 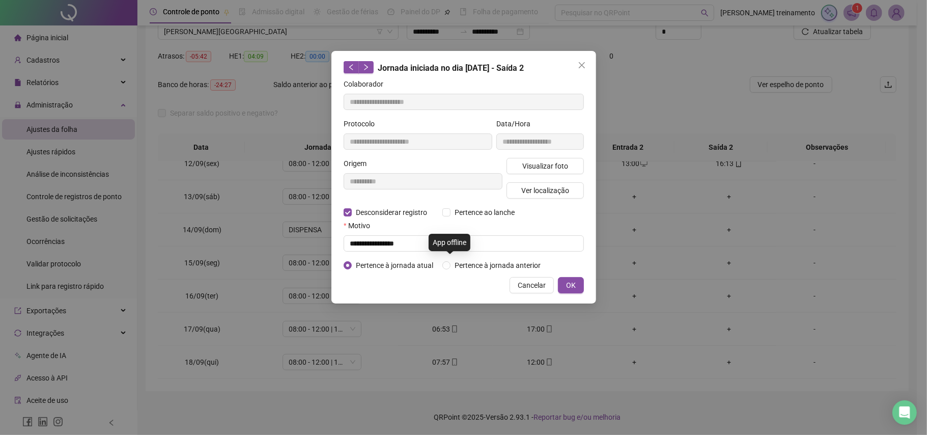 I want to click on button: Cancelar, so click(x=532, y=285).